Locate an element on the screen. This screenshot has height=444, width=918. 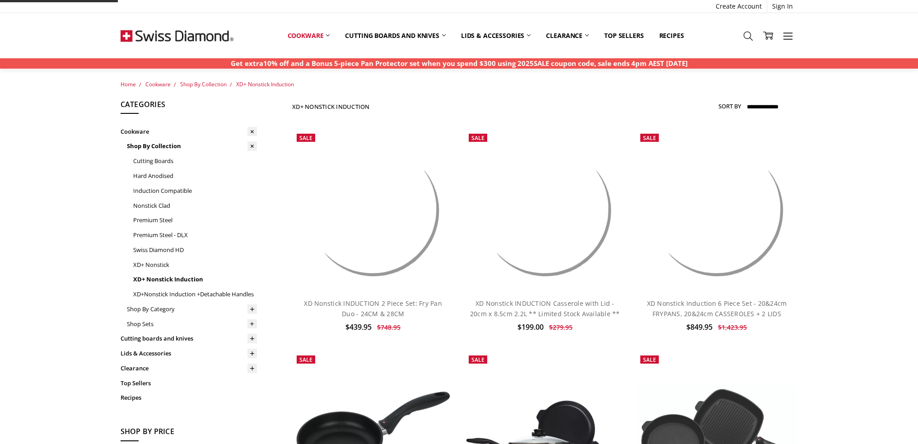
p: Get extra10% off and a Bonus 5-piece Pan Protector set when you spend $300 using 2025SALE coupon ... is located at coordinates (459, 63).